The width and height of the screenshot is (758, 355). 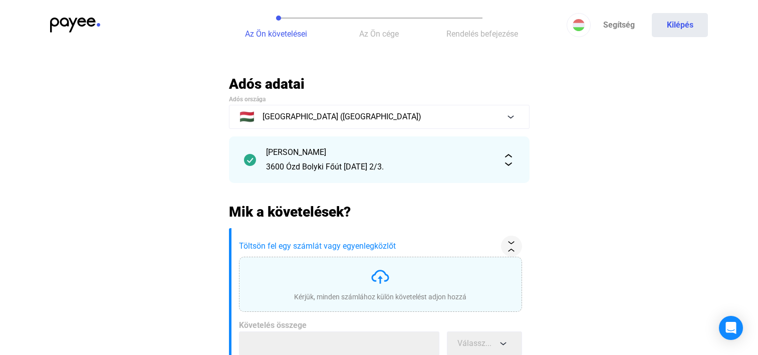 What do you see at coordinates (578, 25) in the screenshot?
I see `button: HU` at bounding box center [578, 25].